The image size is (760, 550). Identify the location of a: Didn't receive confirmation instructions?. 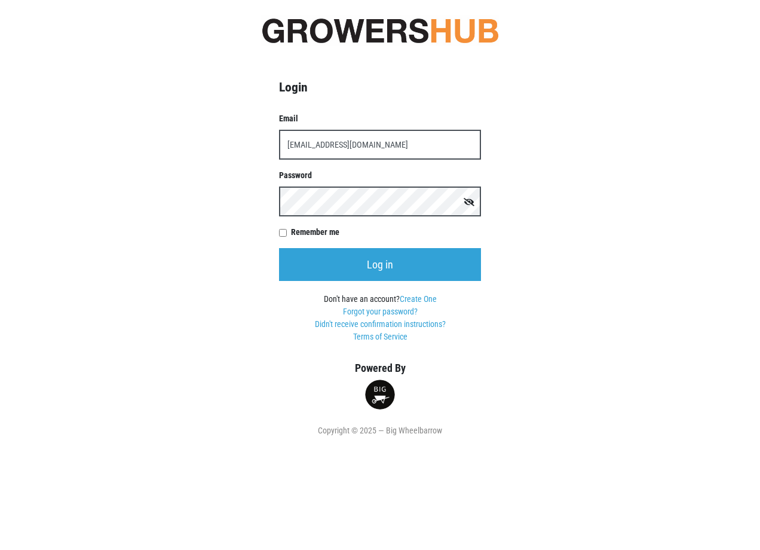
(380, 324).